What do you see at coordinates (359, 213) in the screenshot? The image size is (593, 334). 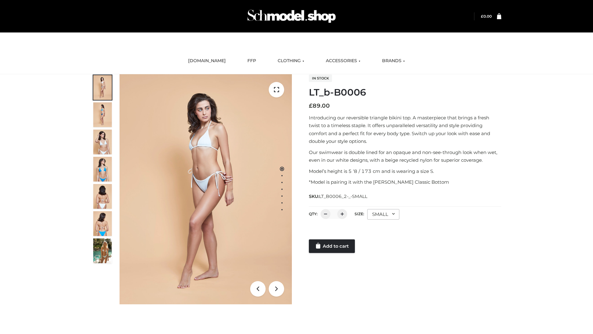 I see `label: Size:` at bounding box center [359, 213].